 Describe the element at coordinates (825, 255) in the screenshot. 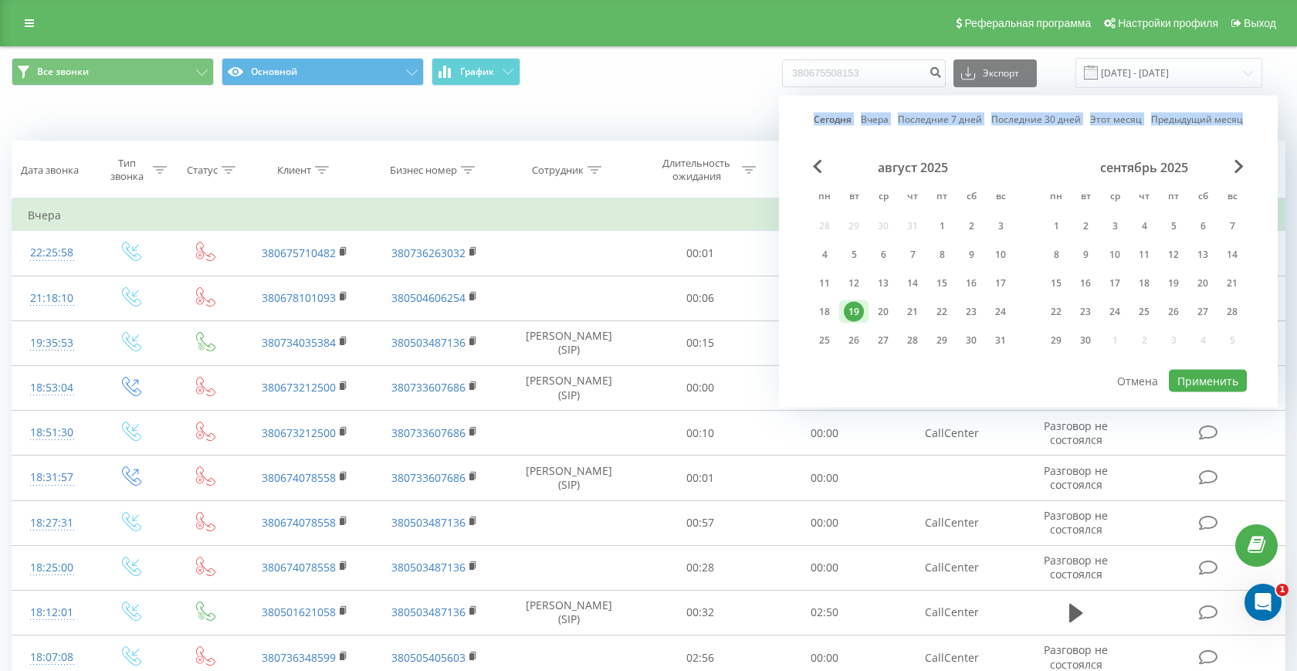

I see `div: 4` at that location.